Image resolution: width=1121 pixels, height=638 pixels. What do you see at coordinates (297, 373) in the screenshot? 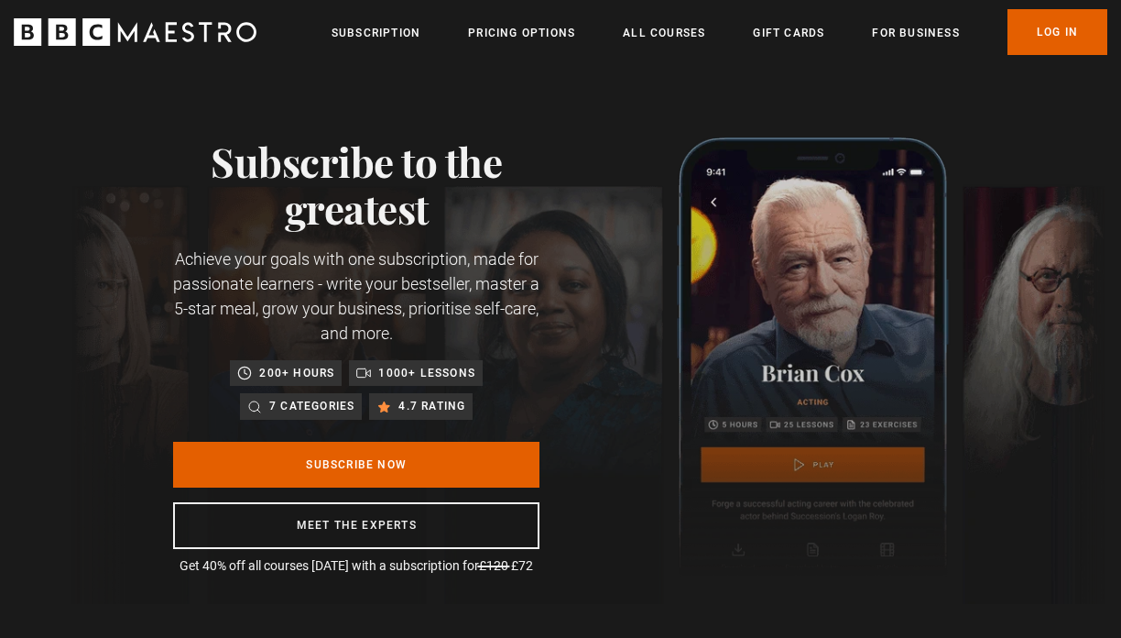
I see `p: 200+ hours` at bounding box center [297, 373].